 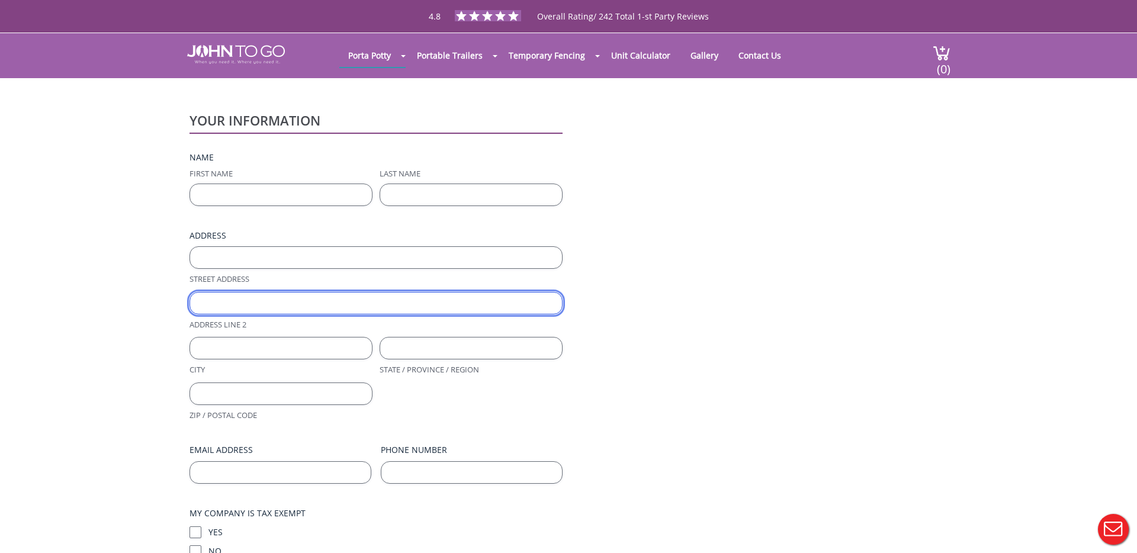 I want to click on label: City, so click(x=281, y=370).